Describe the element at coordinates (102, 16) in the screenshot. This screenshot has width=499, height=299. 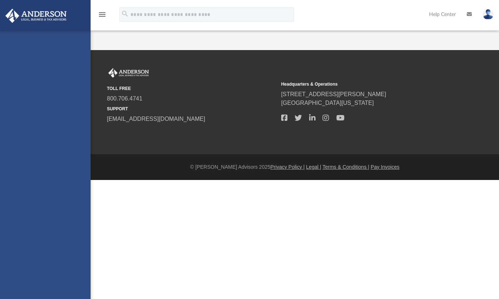
I see `a: menu` at that location.